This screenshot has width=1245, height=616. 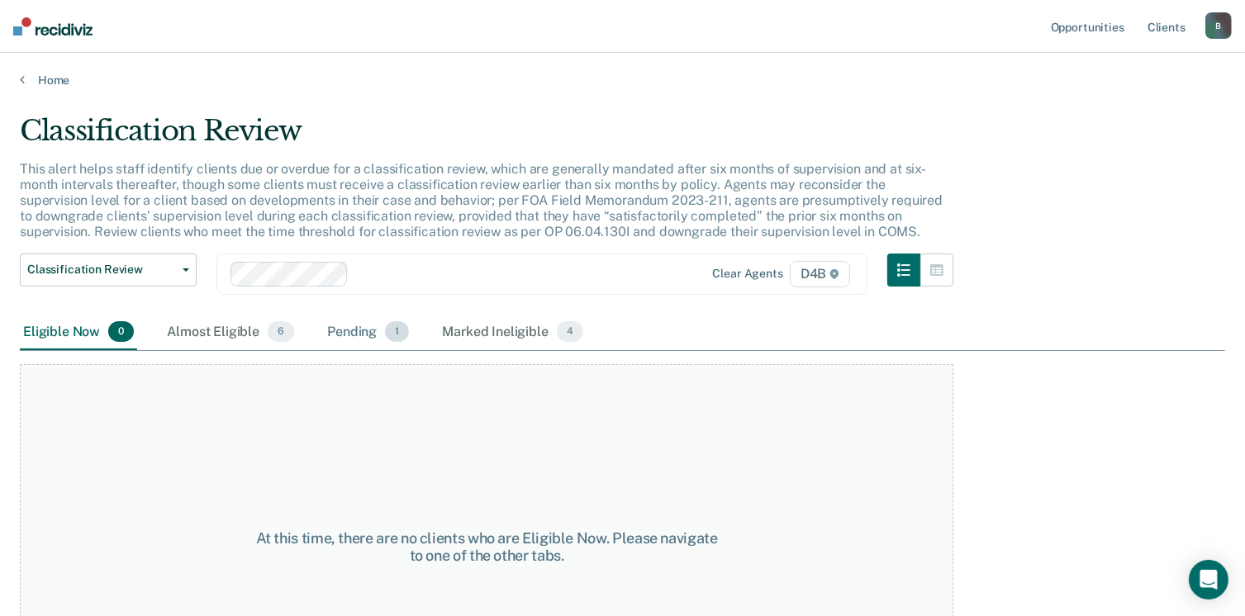 I want to click on div: Pending1, so click(x=368, y=333).